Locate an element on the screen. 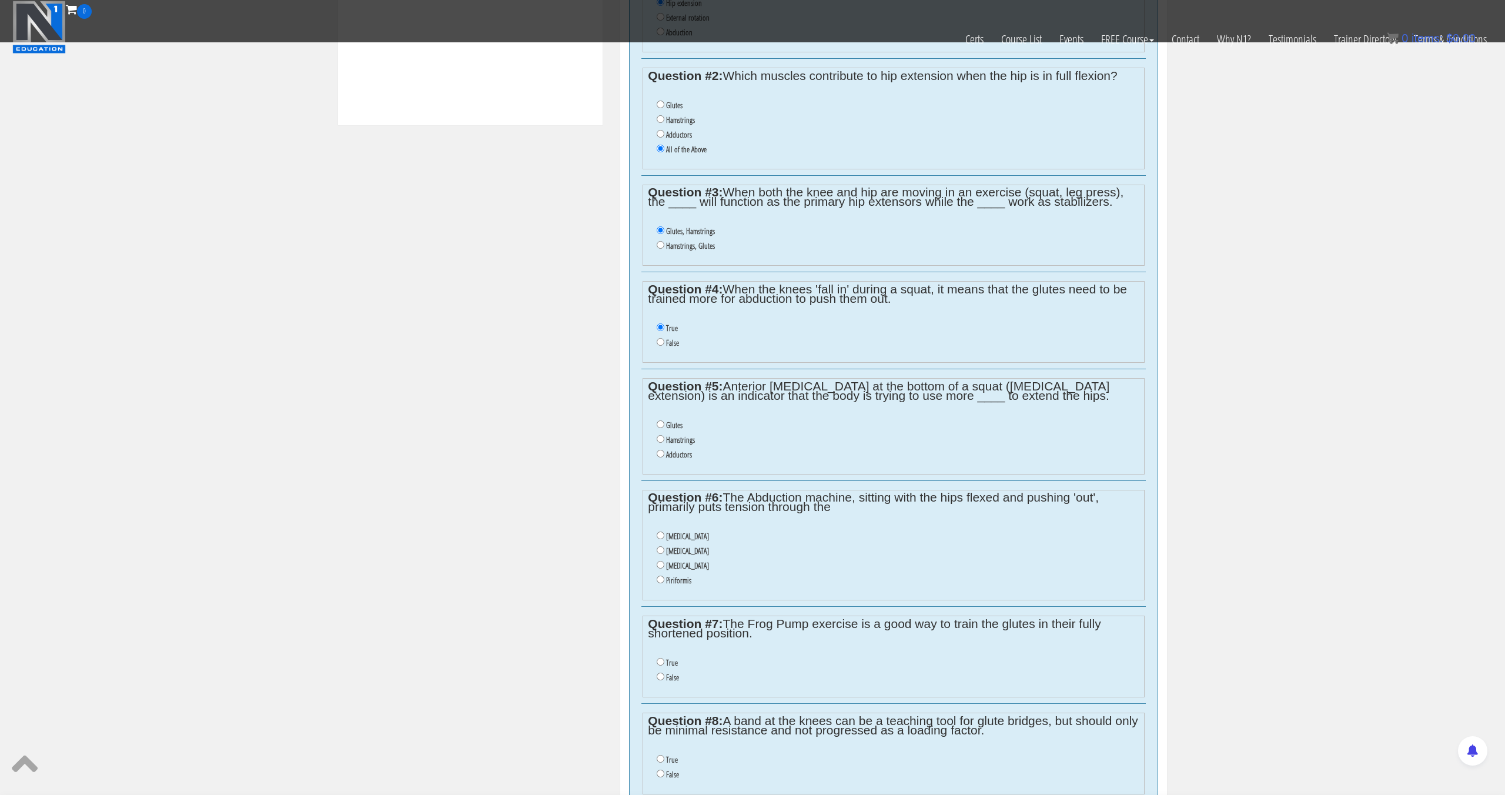 The height and width of the screenshot is (795, 1505). a: Events is located at coordinates (1071, 39).